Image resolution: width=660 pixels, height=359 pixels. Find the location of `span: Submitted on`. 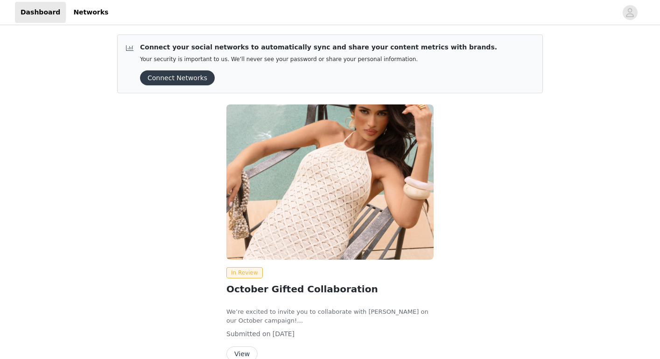

span: Submitted on is located at coordinates (248, 334).